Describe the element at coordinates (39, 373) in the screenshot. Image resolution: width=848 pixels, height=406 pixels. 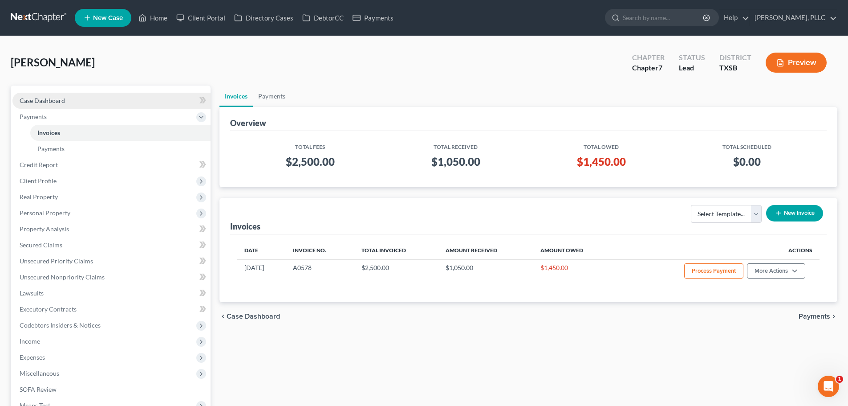
I see `span: Miscellaneous` at that location.